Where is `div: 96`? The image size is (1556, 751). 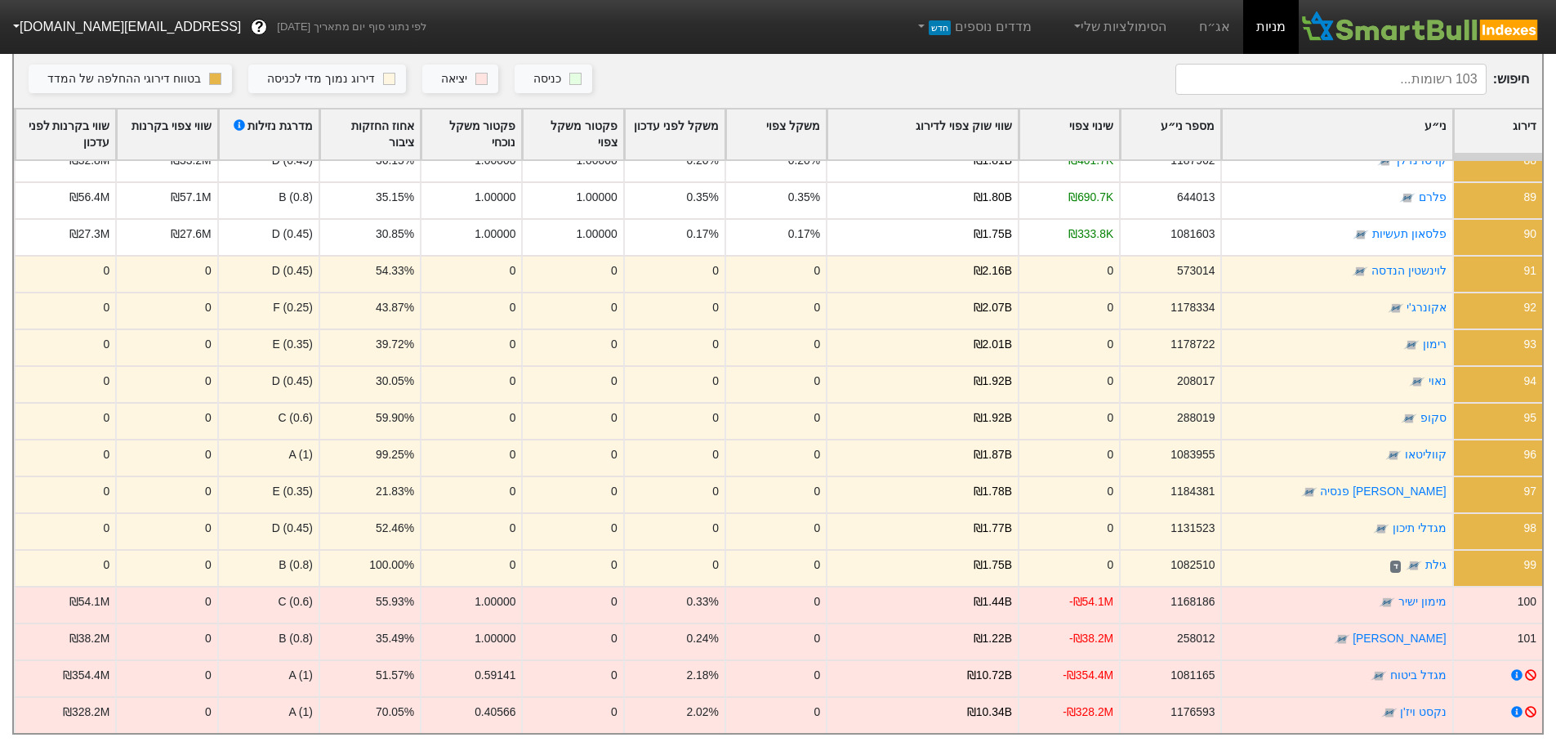
div: 96 is located at coordinates (1530, 454).